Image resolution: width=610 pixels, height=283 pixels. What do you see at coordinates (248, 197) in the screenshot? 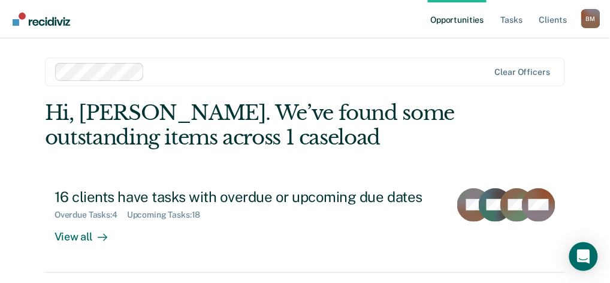
I see `div: 16 clients have tasks with overdue or upcoming due dates` at bounding box center [248, 197].